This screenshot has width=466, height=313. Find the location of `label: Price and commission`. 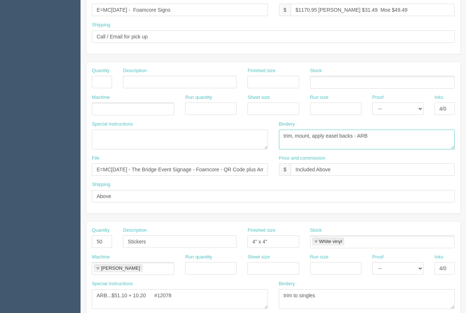

label: Price and commission is located at coordinates (302, 158).